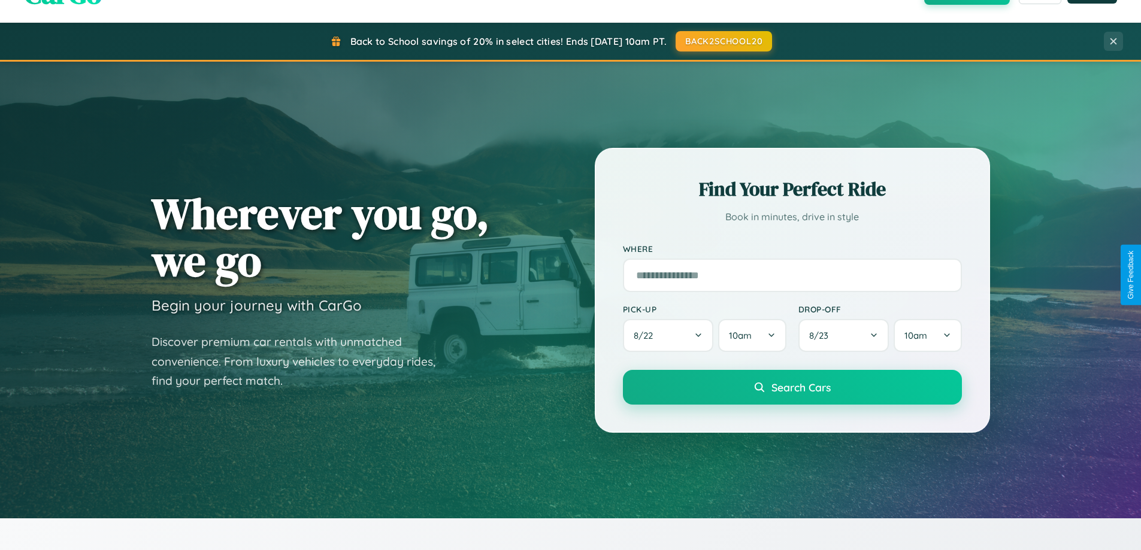  What do you see at coordinates (320, 237) in the screenshot?
I see `h1: Wherever you go, we go` at bounding box center [320, 237].